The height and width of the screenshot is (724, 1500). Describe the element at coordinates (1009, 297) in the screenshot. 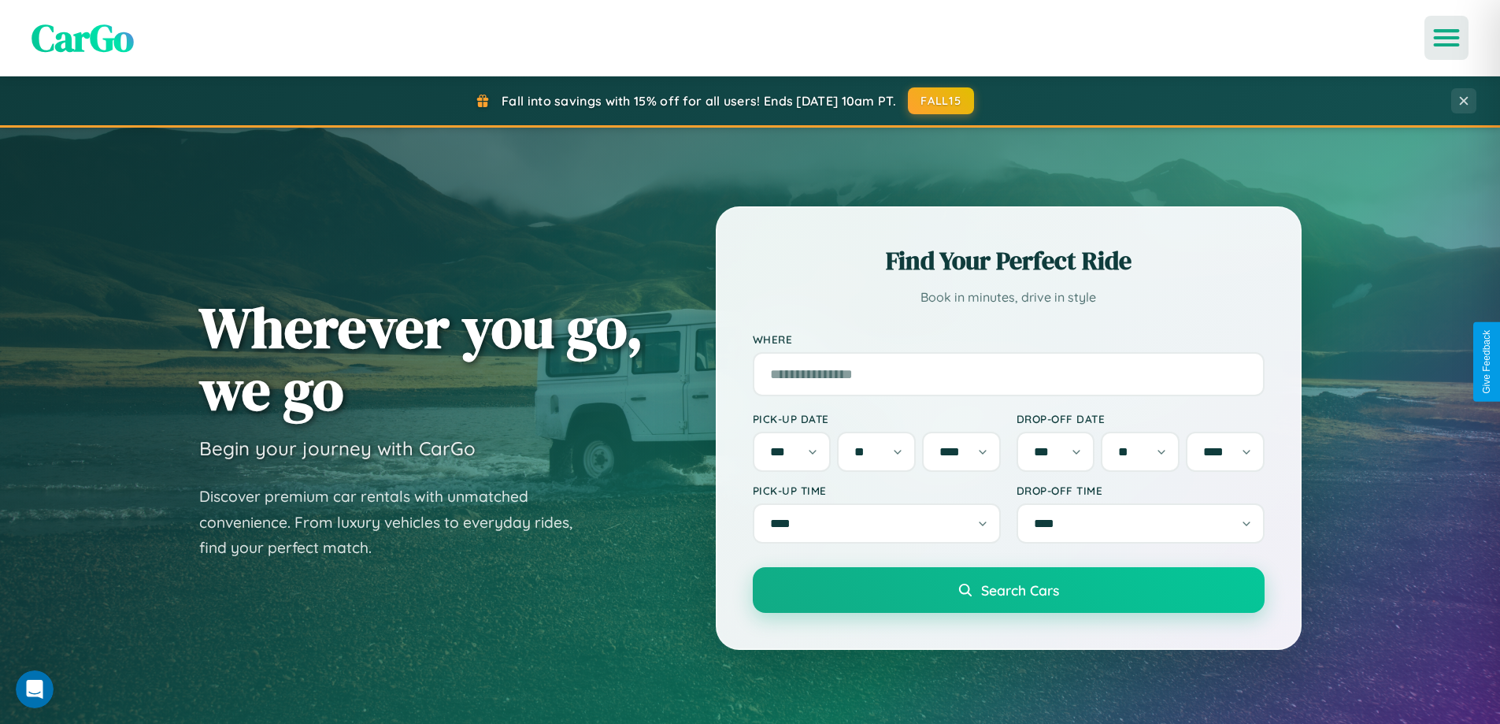

I see `p: Book in minutes, drive in style` at that location.